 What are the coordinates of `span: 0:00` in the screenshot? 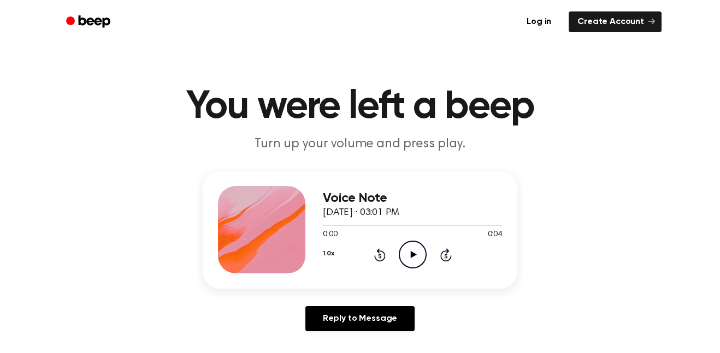 It's located at (330, 235).